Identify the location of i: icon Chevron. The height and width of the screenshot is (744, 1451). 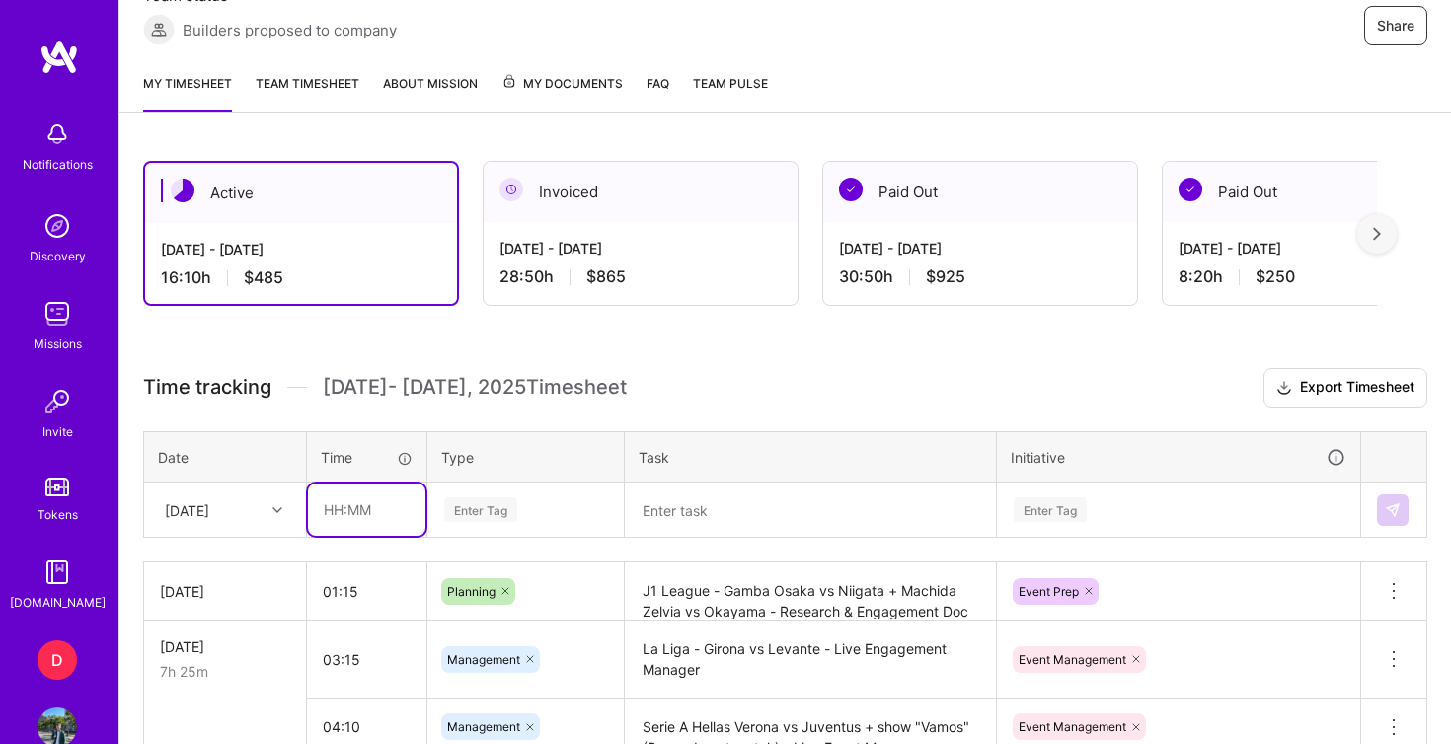
(277, 510).